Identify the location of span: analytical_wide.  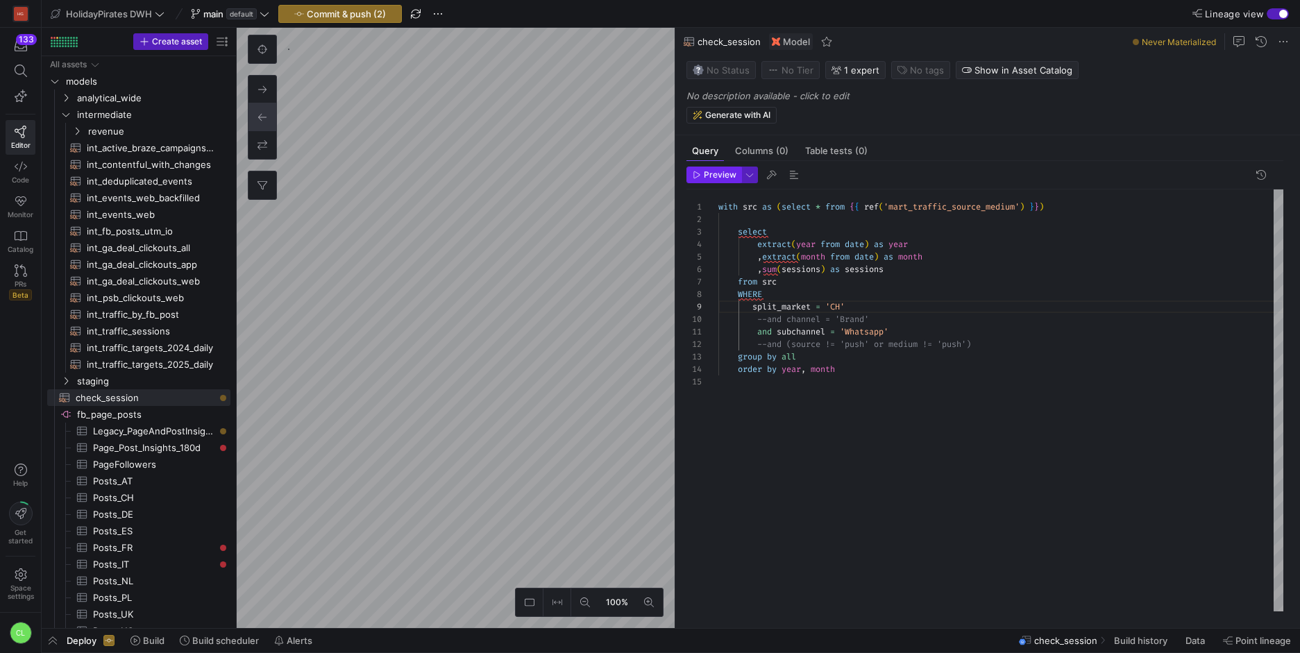
(153, 98).